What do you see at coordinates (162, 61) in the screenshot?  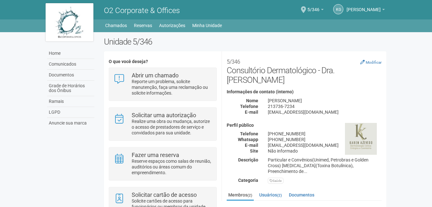 I see `h4: O que você deseja?` at bounding box center [162, 61].